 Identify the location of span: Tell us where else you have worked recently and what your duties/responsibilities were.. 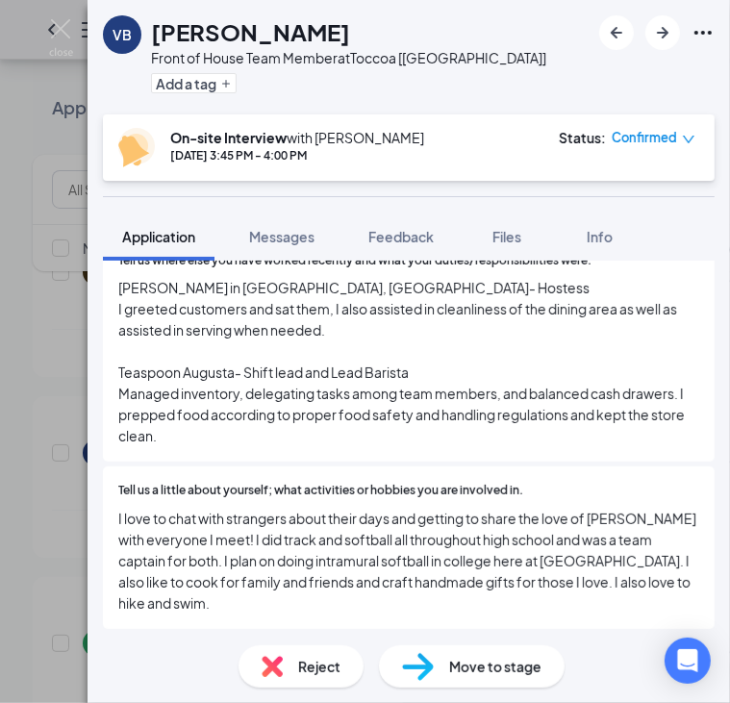
(355, 261).